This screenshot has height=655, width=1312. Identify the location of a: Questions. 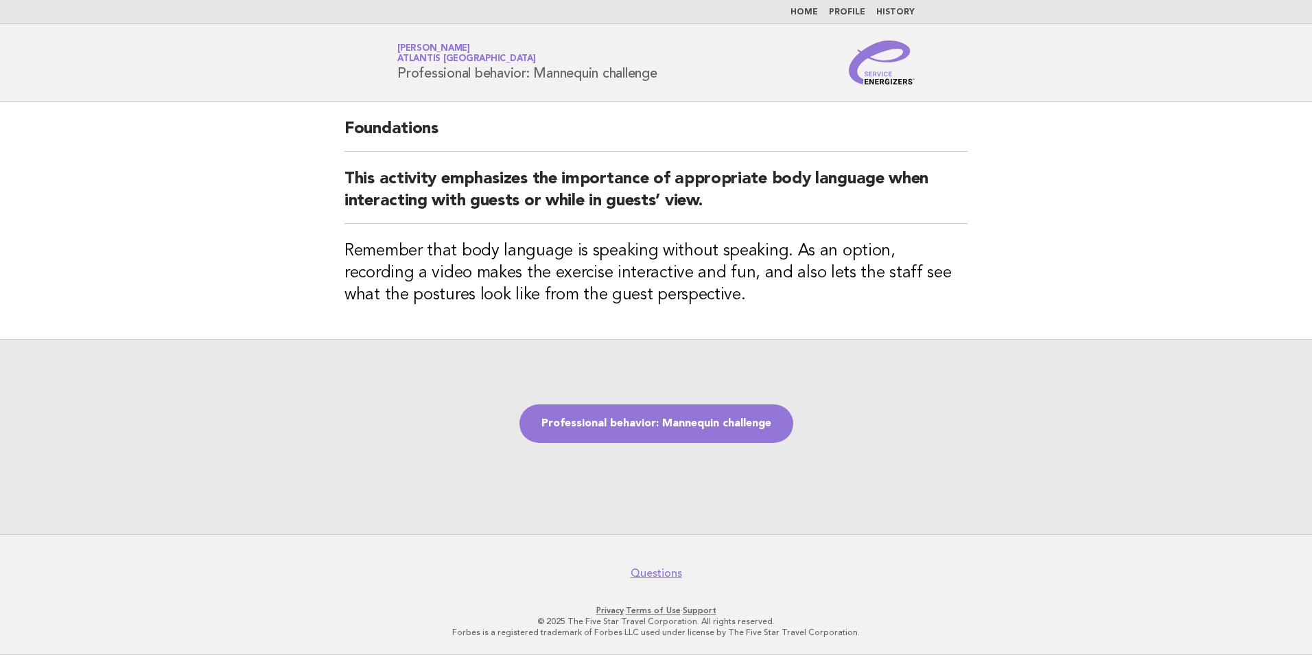
(656, 573).